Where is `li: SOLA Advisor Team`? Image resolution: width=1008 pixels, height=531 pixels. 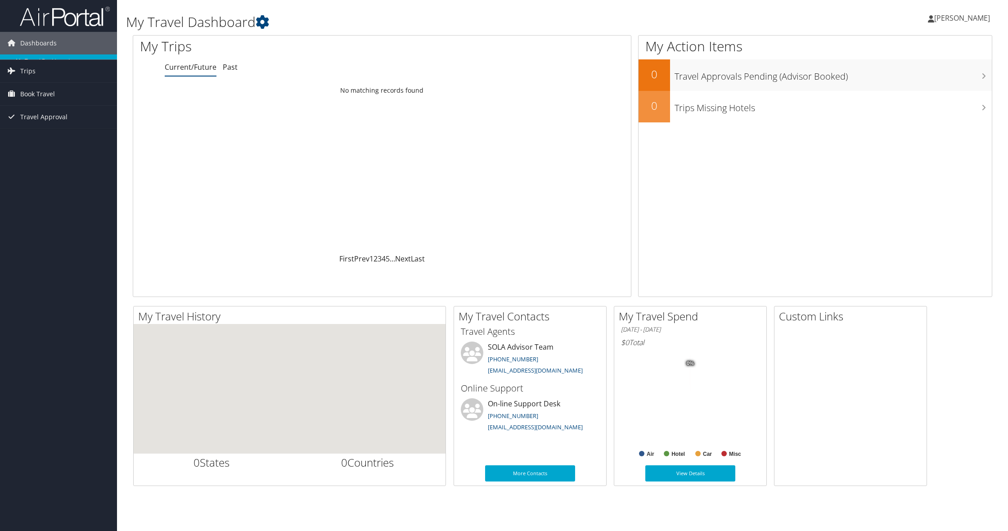
li: SOLA Advisor Team is located at coordinates (530, 360).